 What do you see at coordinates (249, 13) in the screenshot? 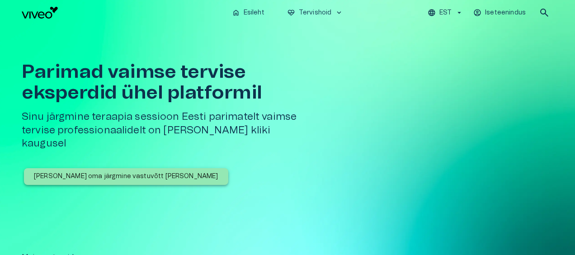
I see `button: homeEsileht` at bounding box center [249, 13].